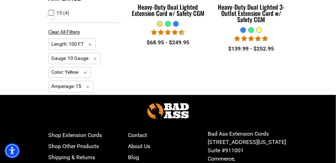  What do you see at coordinates (64, 32) in the screenshot?
I see `span: Clear All Filters` at bounding box center [64, 32].